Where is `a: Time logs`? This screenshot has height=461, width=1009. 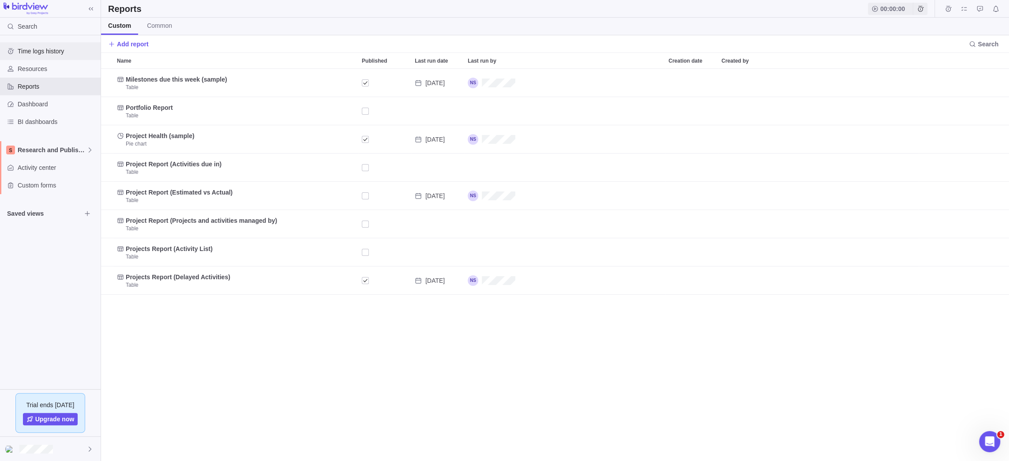 a: Time logs is located at coordinates (948, 10).